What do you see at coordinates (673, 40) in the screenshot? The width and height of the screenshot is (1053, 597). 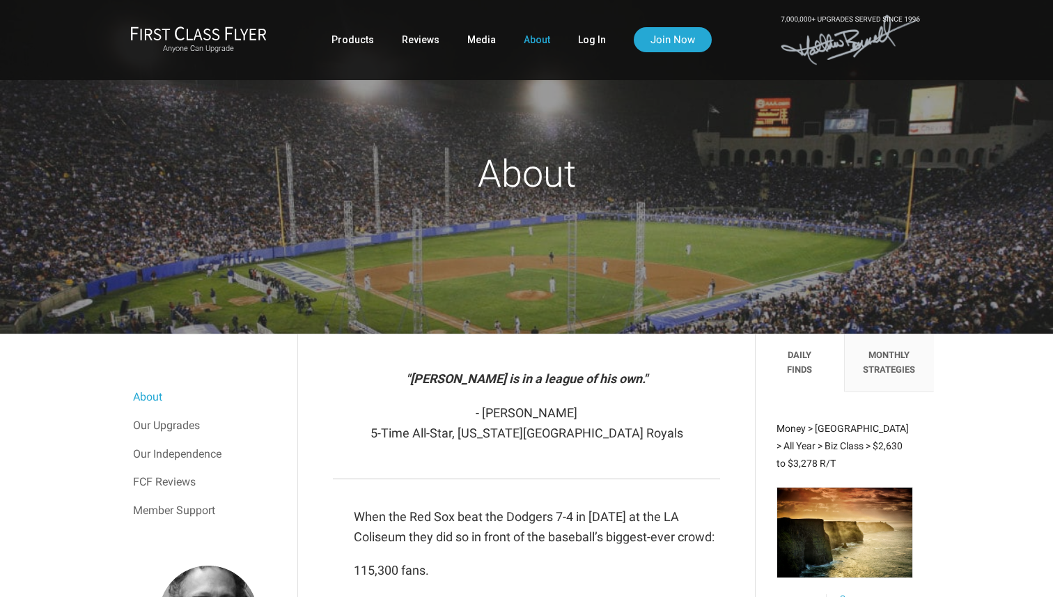 I see `a: Join Now` at bounding box center [673, 40].